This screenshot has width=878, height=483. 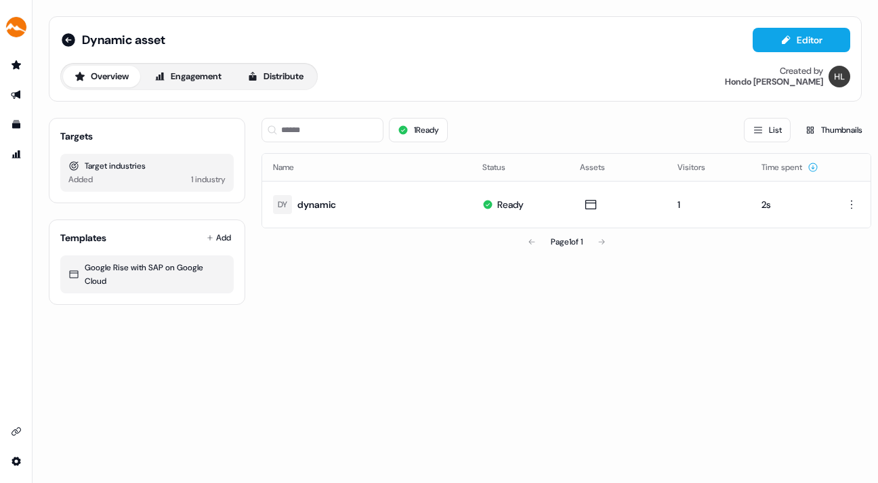 I want to click on button: Name, so click(x=291, y=167).